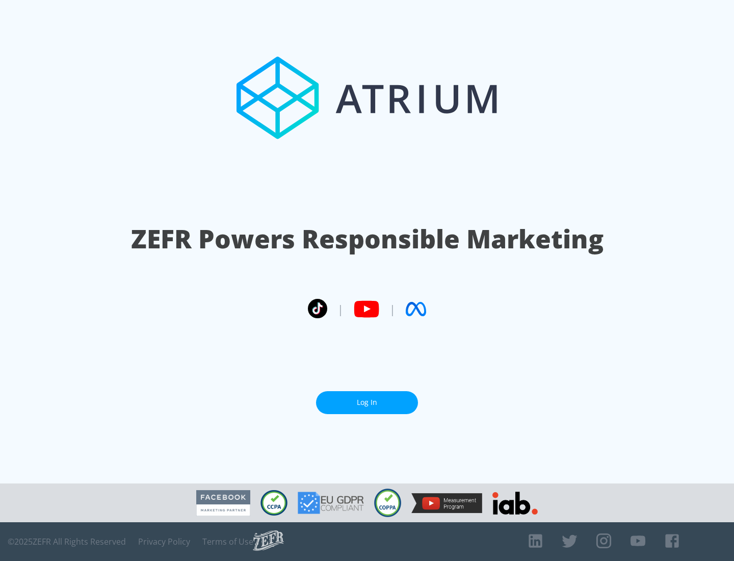 Image resolution: width=734 pixels, height=561 pixels. I want to click on img: COPPA Compliant, so click(387, 502).